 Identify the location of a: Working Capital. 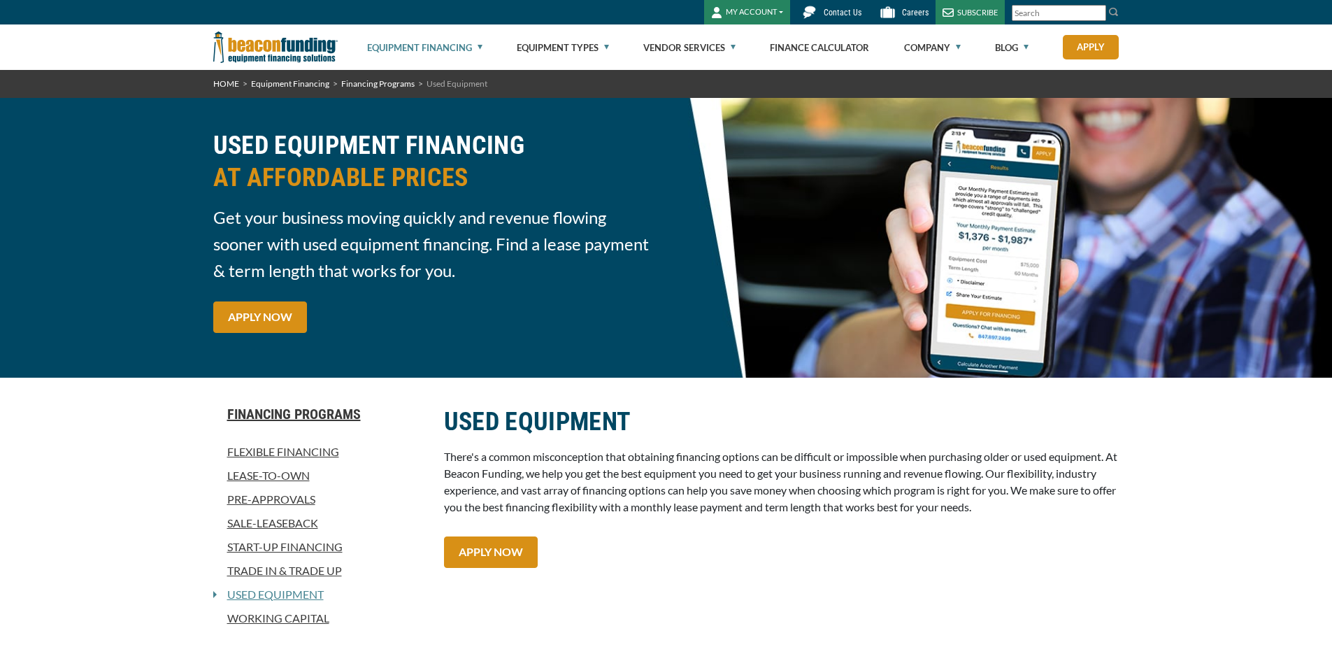
(320, 618).